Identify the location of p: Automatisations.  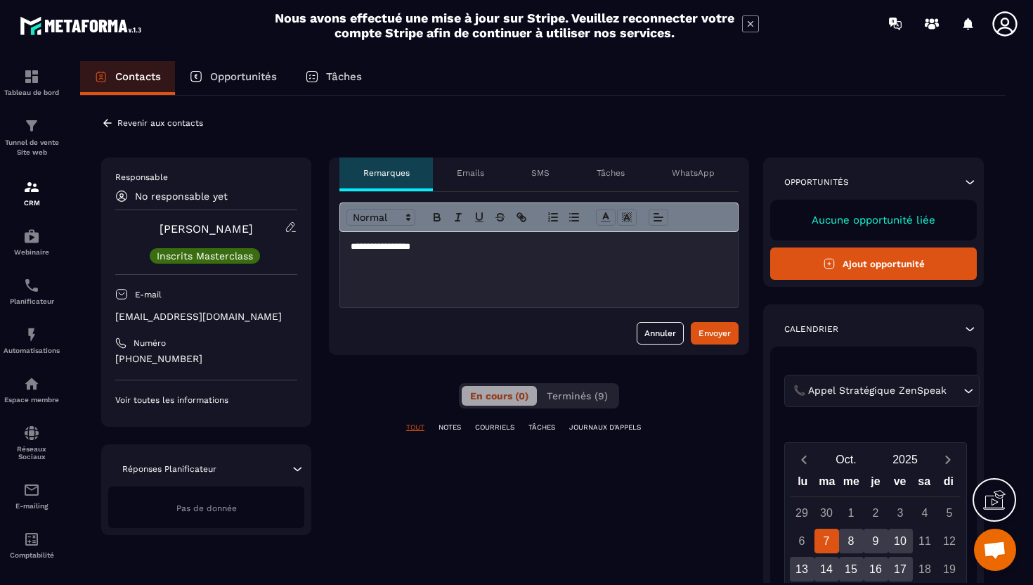
(32, 350).